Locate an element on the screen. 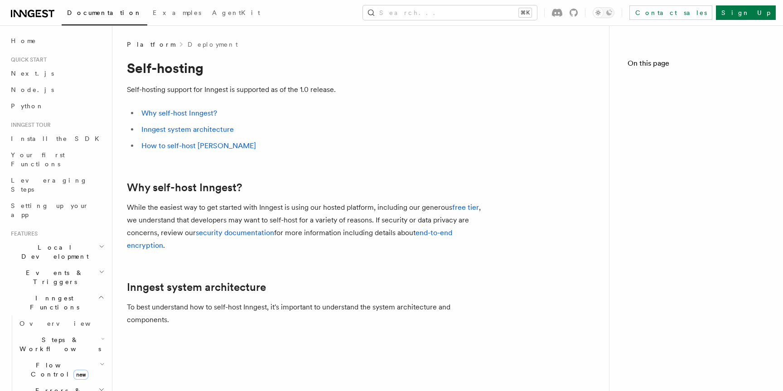 The height and width of the screenshot is (391, 783). button: Events & Triggers is located at coordinates (57, 277).